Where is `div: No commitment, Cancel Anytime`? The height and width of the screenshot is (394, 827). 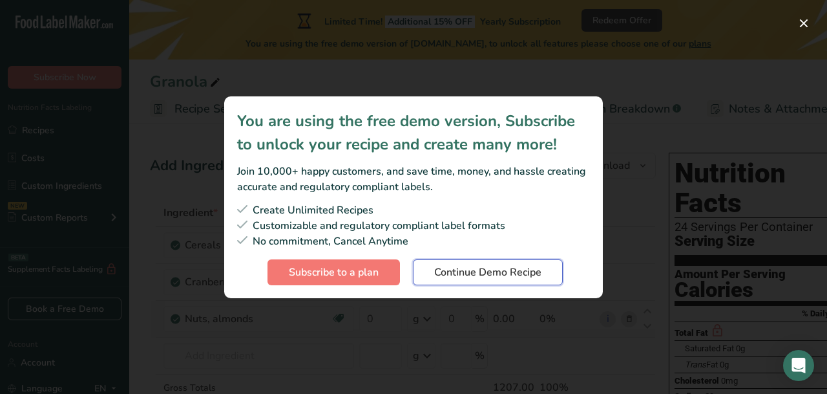
div: No commitment, Cancel Anytime is located at coordinates (414, 241).